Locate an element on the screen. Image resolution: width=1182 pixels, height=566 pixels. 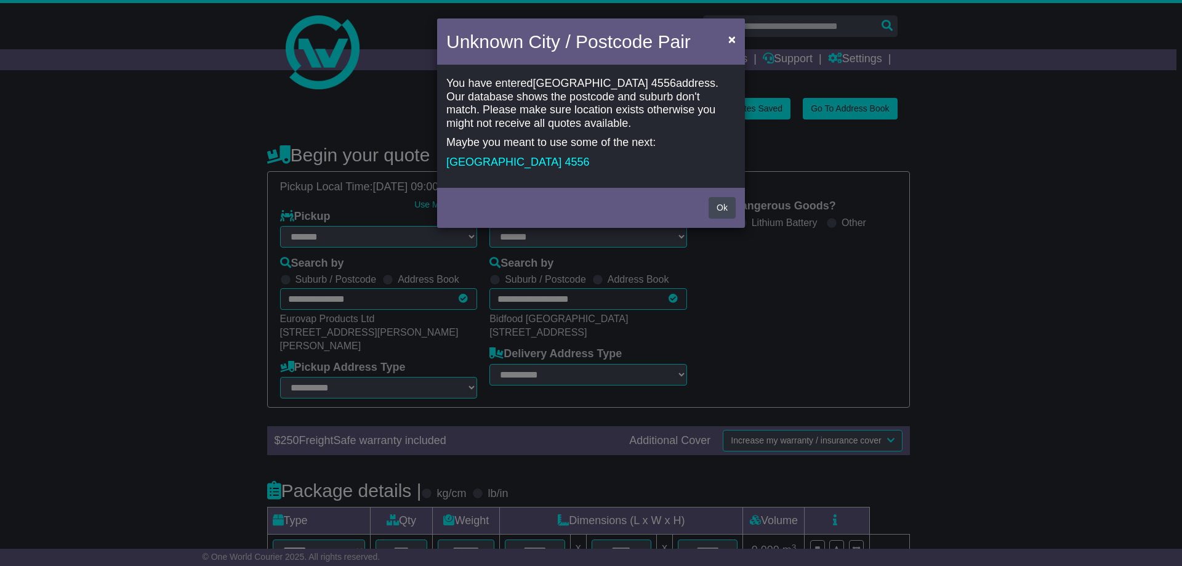
h4: Unknown City / Postcode Pair is located at coordinates (568, 41).